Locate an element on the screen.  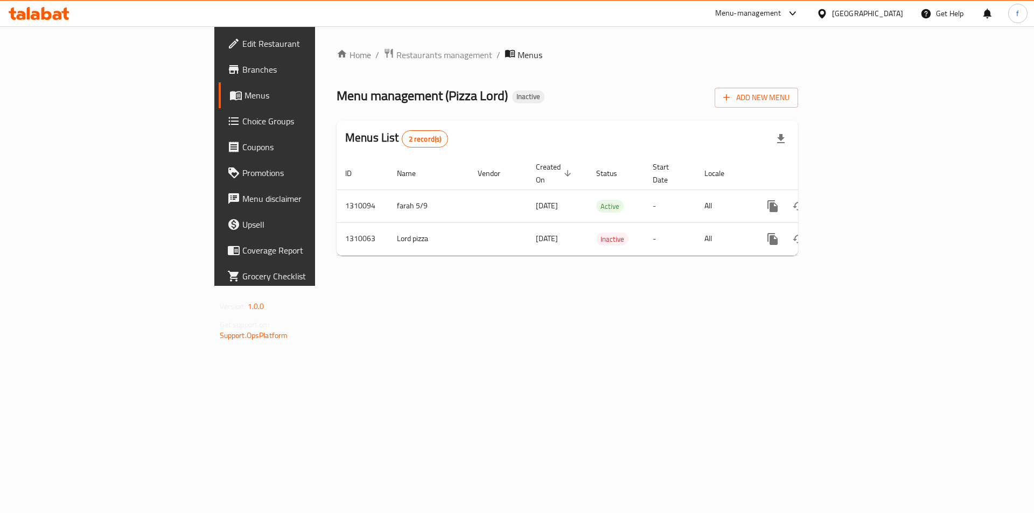
a: Support.OpsPlatform is located at coordinates (254, 336).